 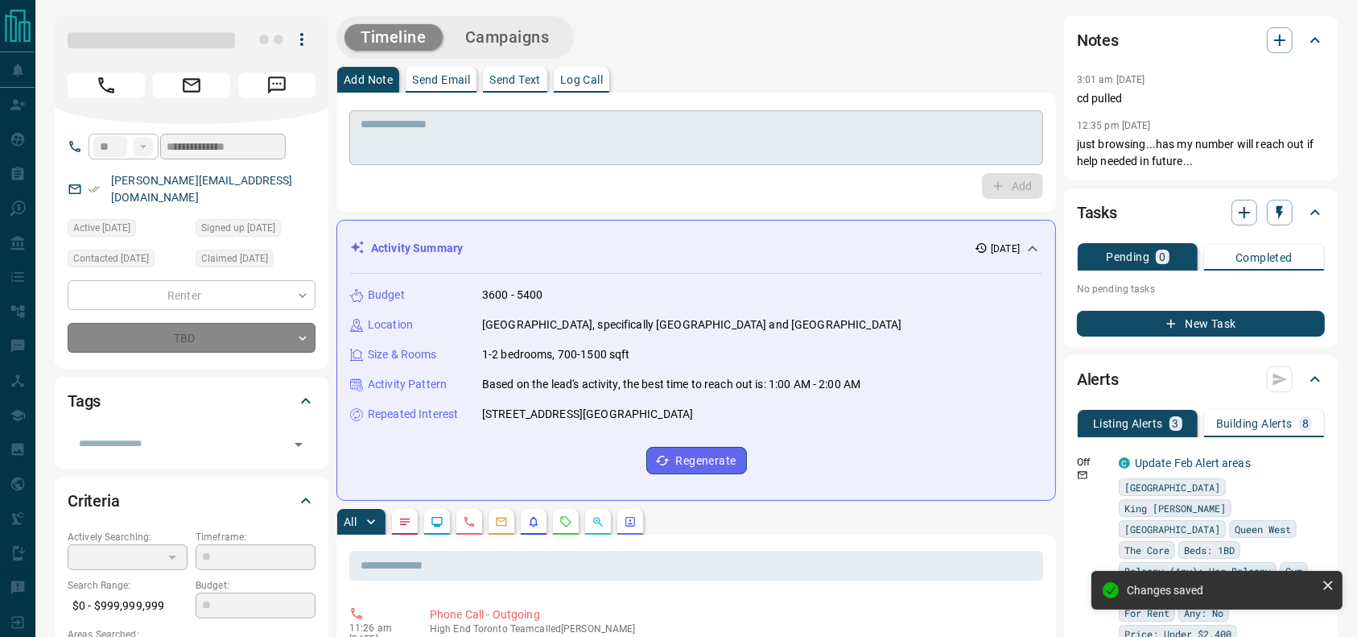 I want to click on svg: Emails, so click(x=501, y=522).